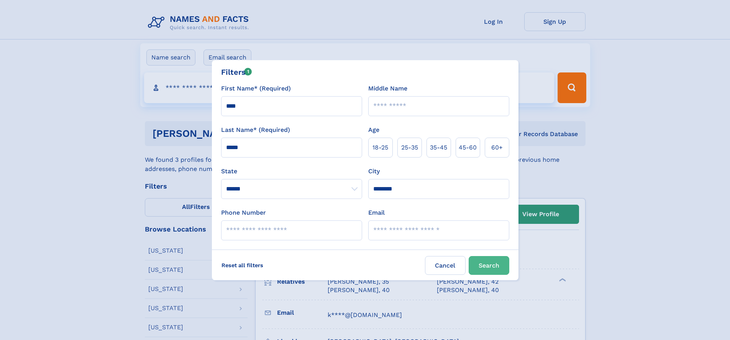 The image size is (730, 340). I want to click on span: 18‑25, so click(380, 147).